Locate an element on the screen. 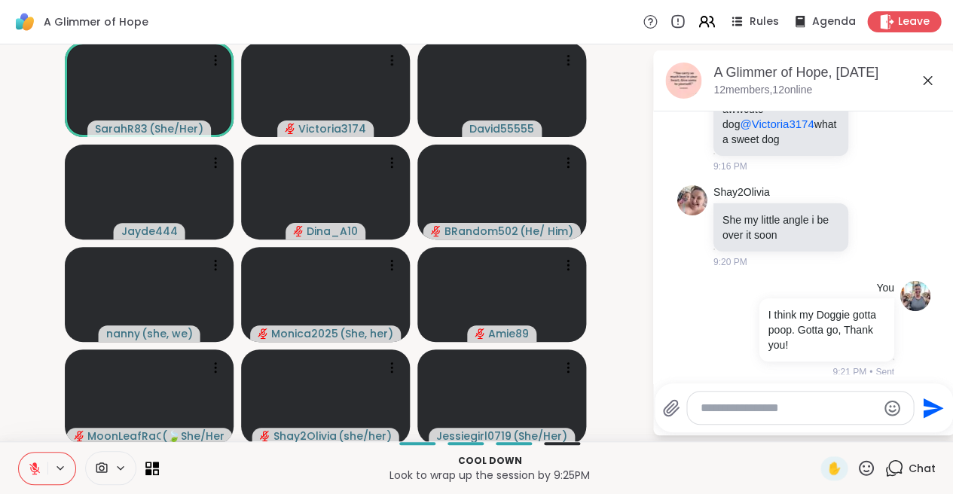 The image size is (953, 494). span: Jayde444 is located at coordinates (149, 231).